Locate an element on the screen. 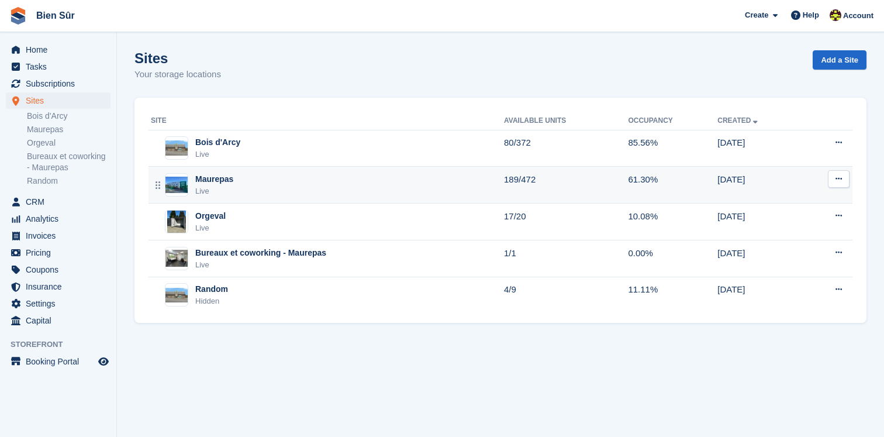 Image resolution: width=884 pixels, height=437 pixels. div: Maurepas is located at coordinates (214, 179).